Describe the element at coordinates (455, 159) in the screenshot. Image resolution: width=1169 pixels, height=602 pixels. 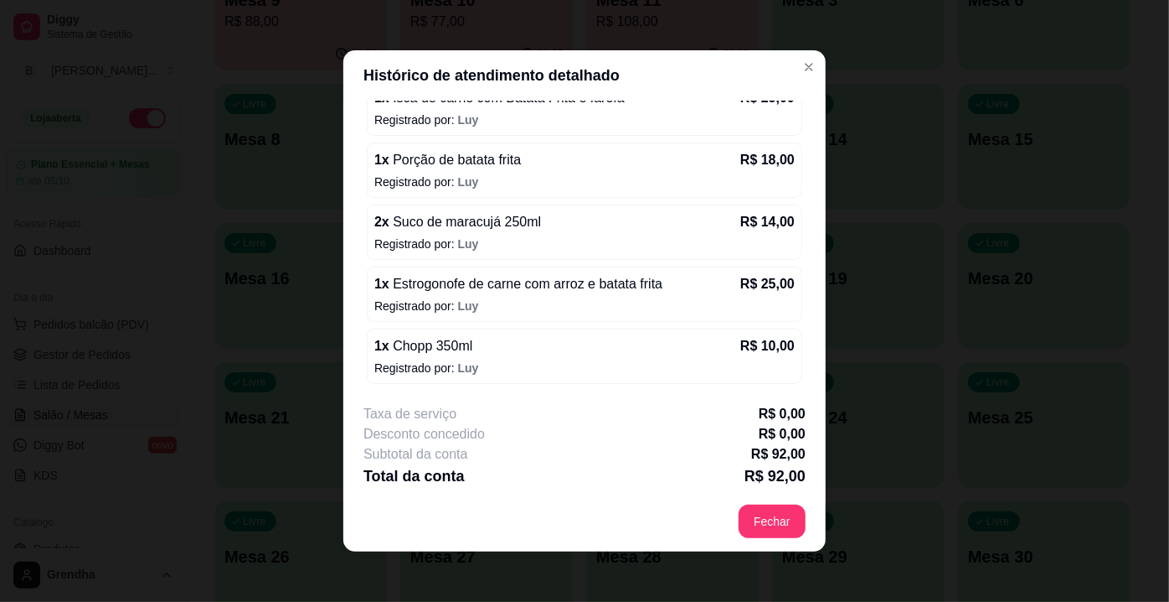
I see `span: Porção de batata frita` at that location.